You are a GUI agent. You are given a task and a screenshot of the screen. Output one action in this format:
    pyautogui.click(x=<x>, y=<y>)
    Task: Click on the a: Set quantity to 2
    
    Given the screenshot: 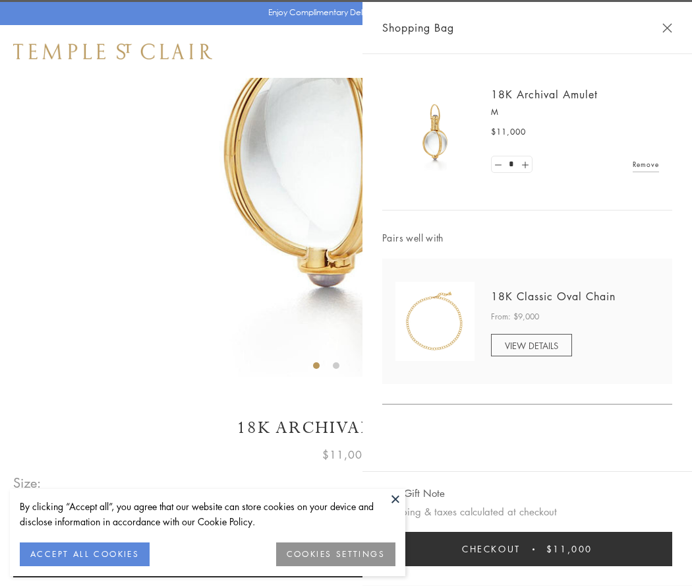 What is the action you would take?
    pyautogui.click(x=525, y=164)
    